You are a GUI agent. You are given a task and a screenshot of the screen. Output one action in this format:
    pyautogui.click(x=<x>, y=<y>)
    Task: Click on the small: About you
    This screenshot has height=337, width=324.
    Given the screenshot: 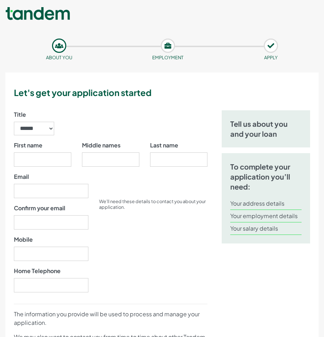 What is the action you would take?
    pyautogui.click(x=59, y=57)
    